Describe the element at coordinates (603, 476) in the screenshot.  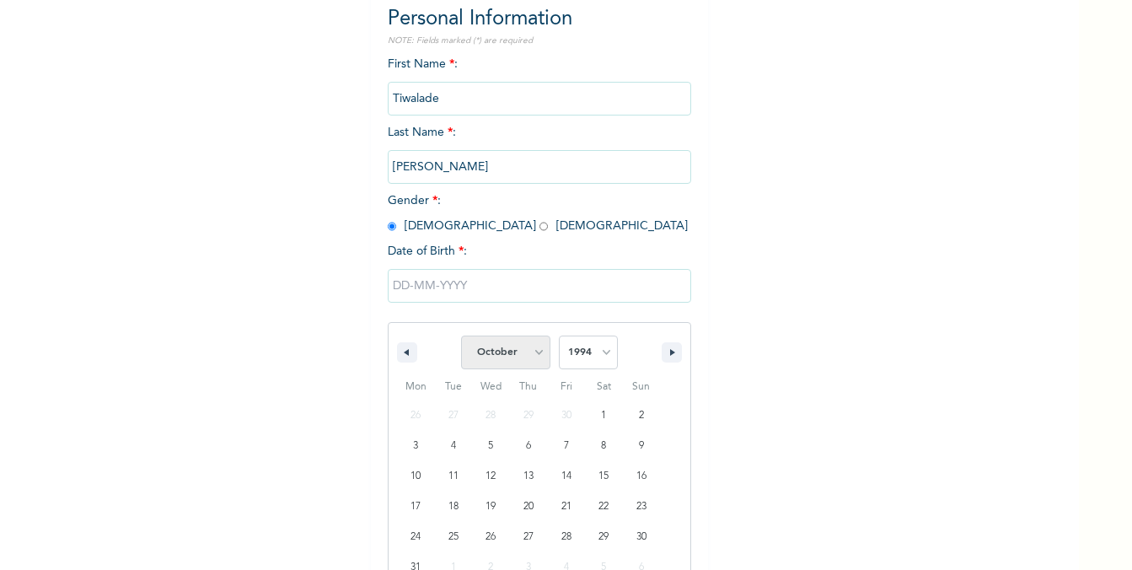
I see `span: 15` at that location.